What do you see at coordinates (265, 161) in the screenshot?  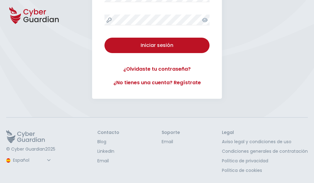 I see `a: Política de privacidad` at bounding box center [265, 161].